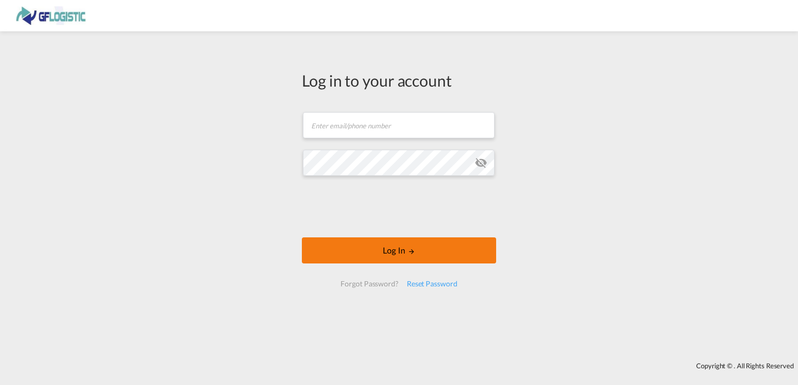  I want to click on div: Reset Password, so click(432, 284).